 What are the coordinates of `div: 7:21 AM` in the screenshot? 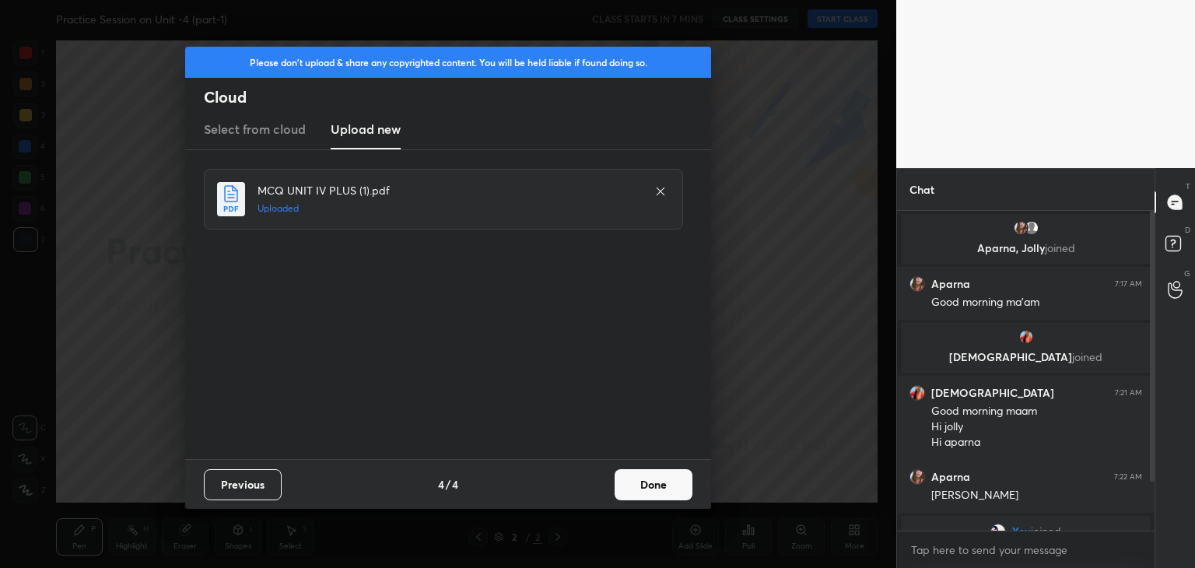 It's located at (1129, 393).